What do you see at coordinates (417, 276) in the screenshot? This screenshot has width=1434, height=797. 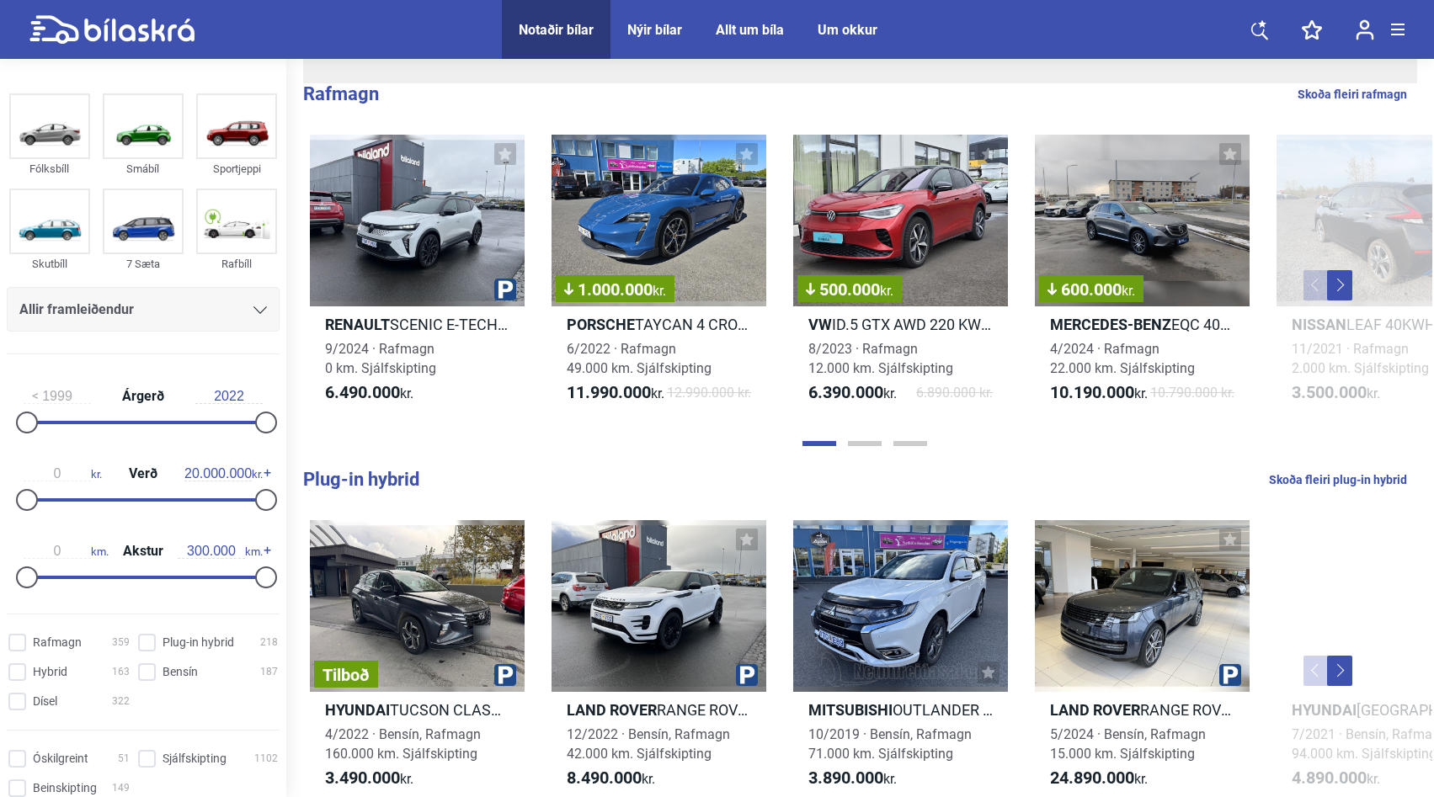 I see `a: RenaultSCENIC E-TECH ELECTRIC ALPINE 87KWH9/2024 · Rafmagn0 km. Sjálfskipting6.490.000kr.` at bounding box center [417, 276].